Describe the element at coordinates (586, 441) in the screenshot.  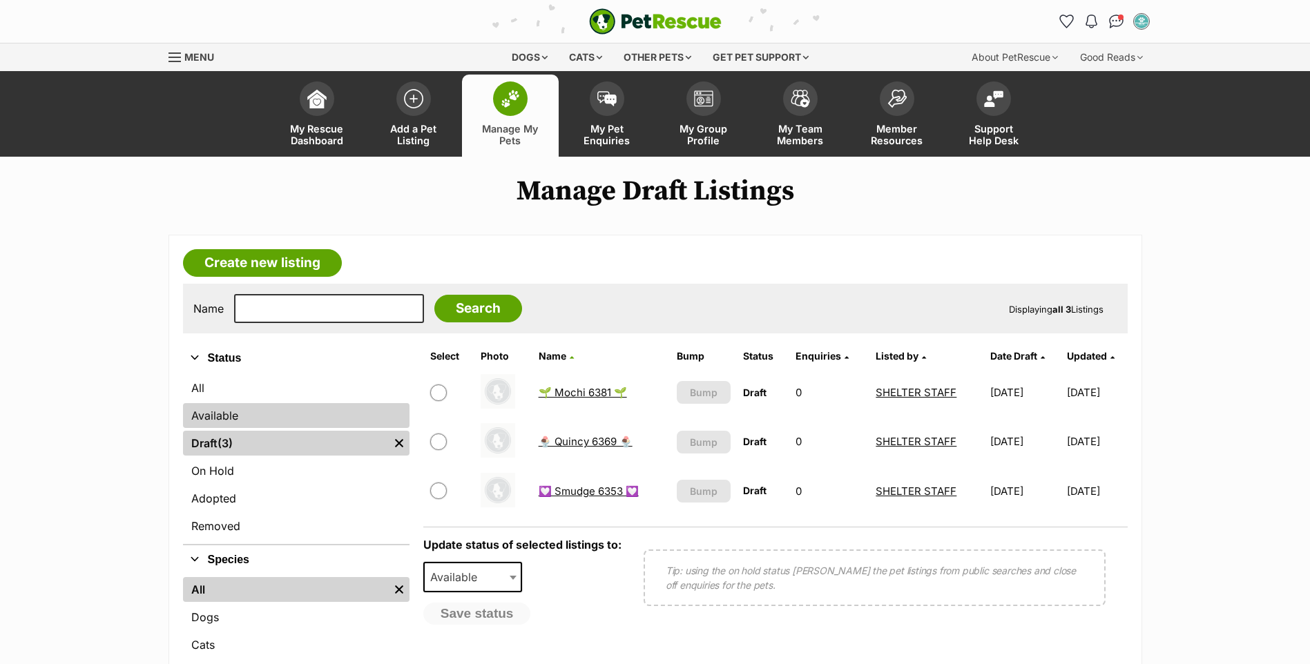
I see `a: 🍨 Quincy 6369 🍨` at that location.